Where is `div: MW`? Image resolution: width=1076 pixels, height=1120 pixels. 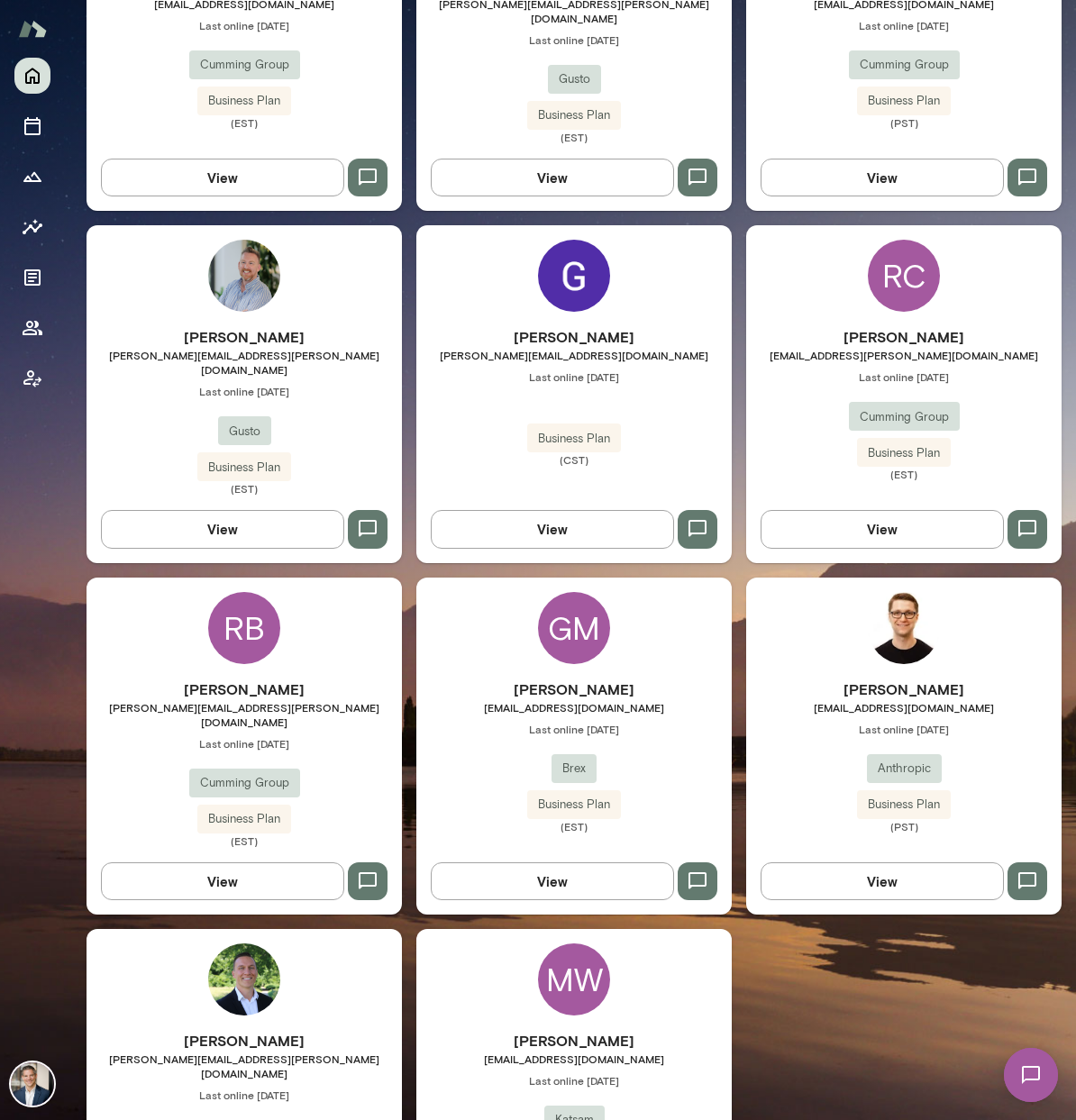
div: MW is located at coordinates (574, 979).